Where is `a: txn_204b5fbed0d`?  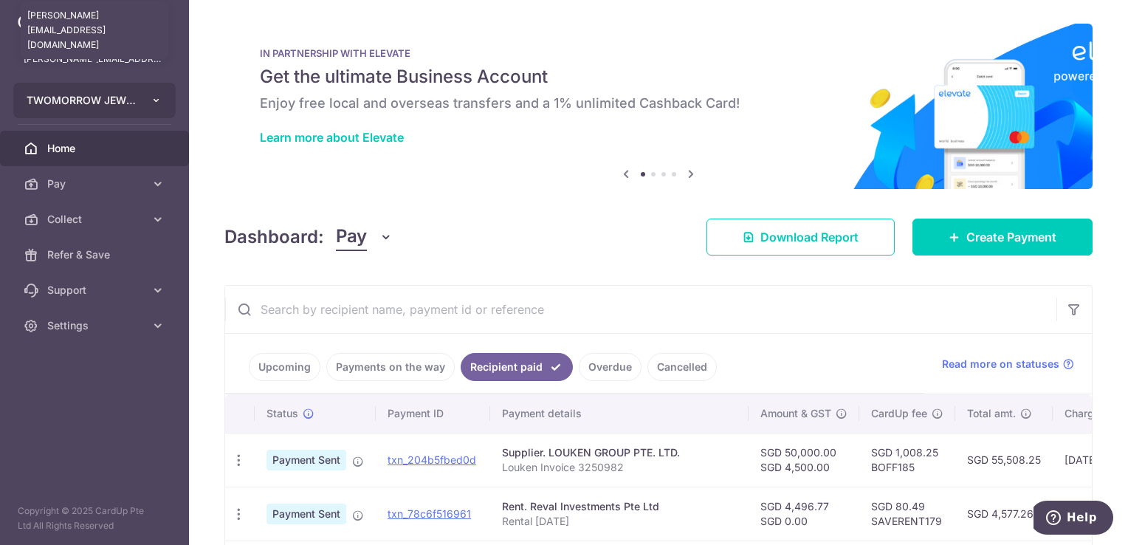
a: txn_204b5fbed0d is located at coordinates (432, 459).